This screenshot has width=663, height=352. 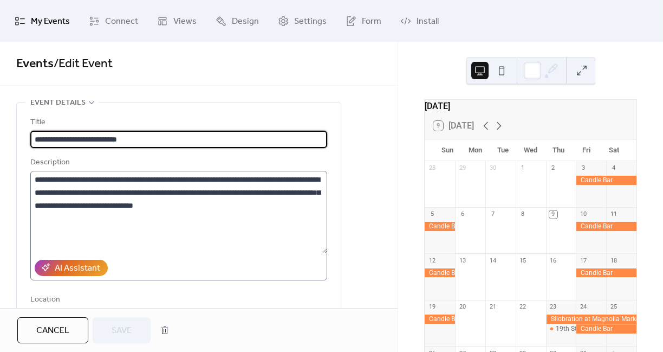 I want to click on a: Design, so click(x=237, y=21).